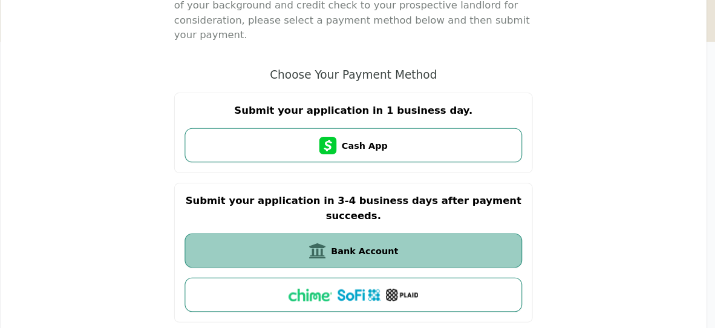  Describe the element at coordinates (369, 151) in the screenshot. I see `span: Cash App` at that location.